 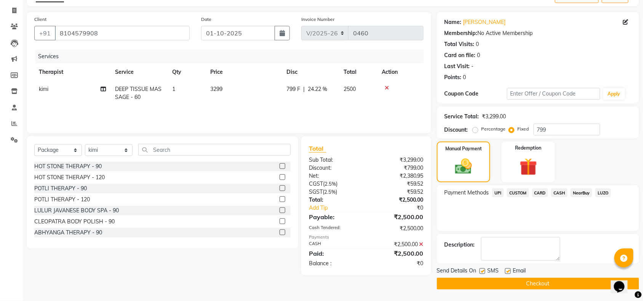 I want to click on div: ABHYANGA THERAPY - 90, so click(x=68, y=233).